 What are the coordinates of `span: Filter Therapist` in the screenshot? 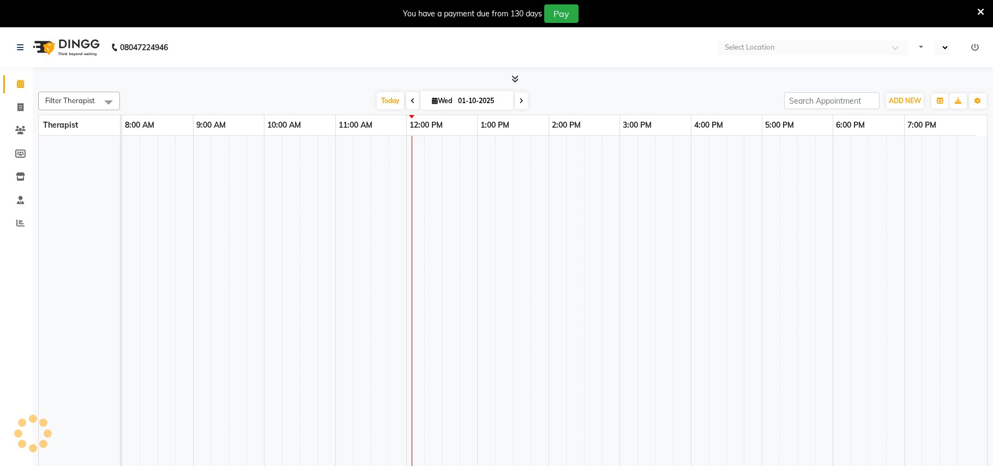 It's located at (70, 100).